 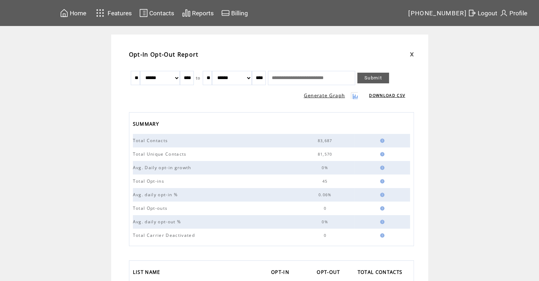 What do you see at coordinates (148, 273) in the screenshot?
I see `a: LIST NAME` at bounding box center [148, 273].